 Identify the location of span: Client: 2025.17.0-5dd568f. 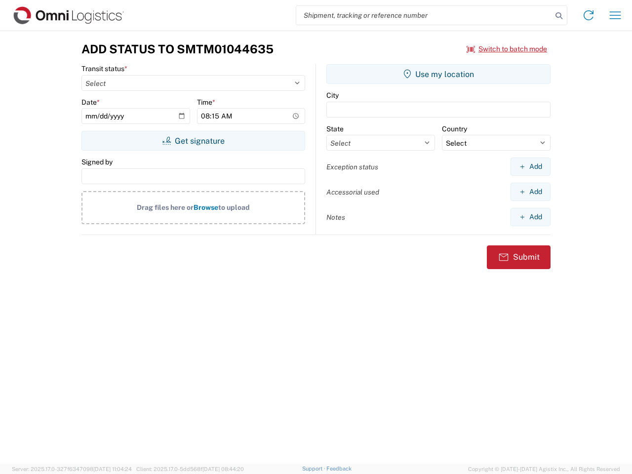
(190, 469).